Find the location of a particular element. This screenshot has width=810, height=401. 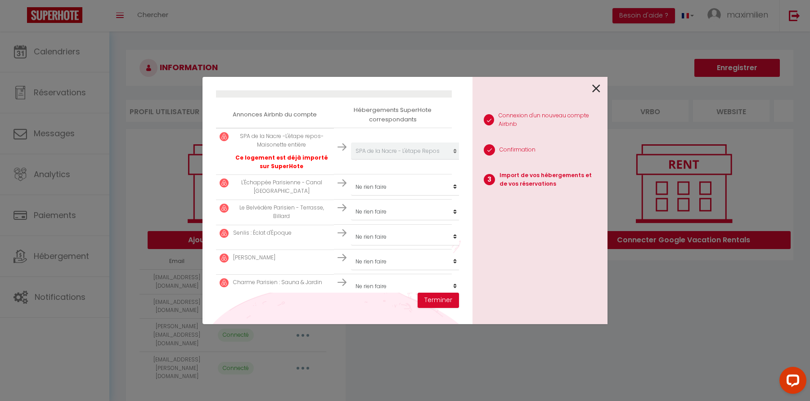

th: Annonces Airbnb du compte is located at coordinates (275, 115).